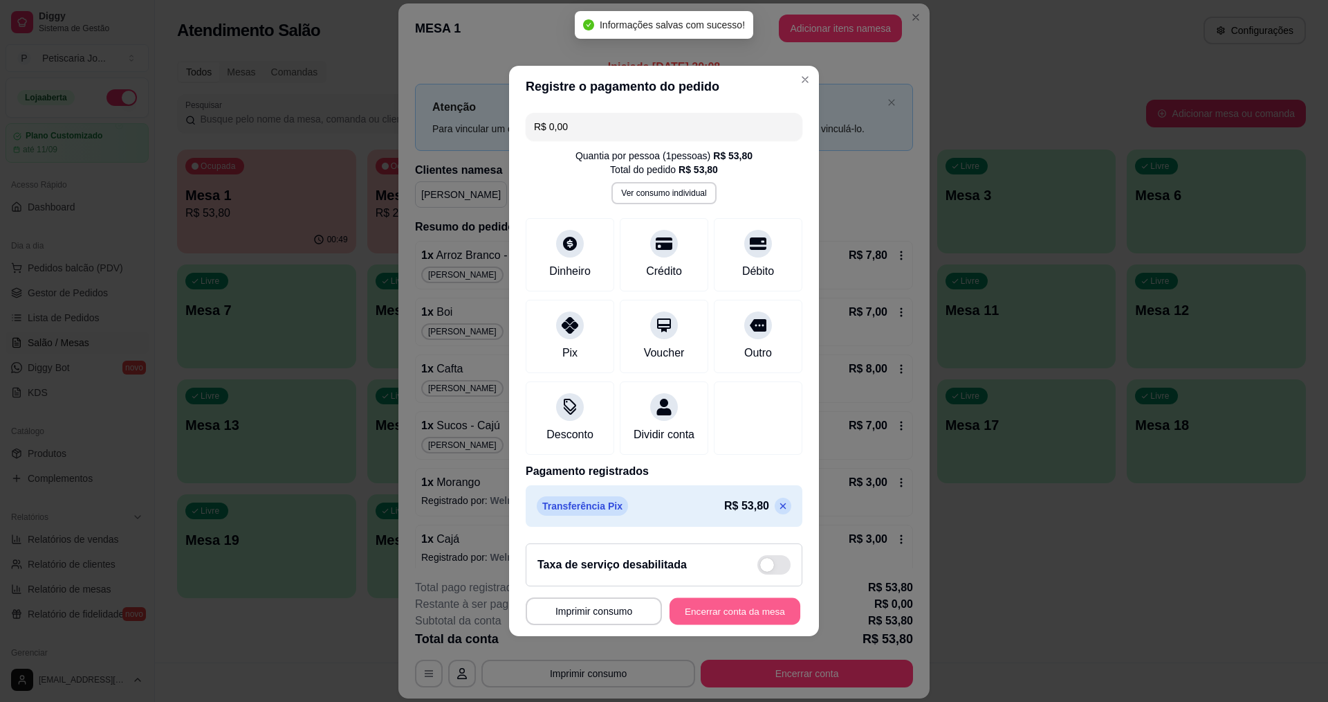 This screenshot has height=702, width=1328. Describe the element at coordinates (664, 271) in the screenshot. I see `div: Crédito` at that location.